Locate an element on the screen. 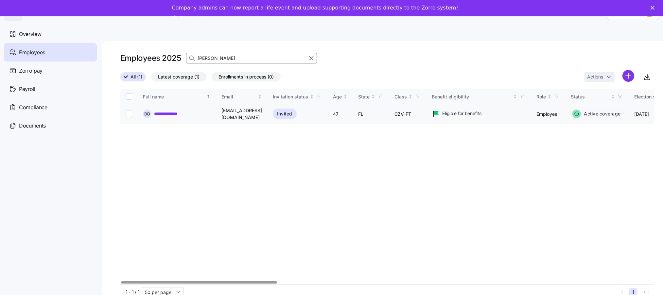 The image size is (663, 295). div: Election start is located at coordinates (649, 97).